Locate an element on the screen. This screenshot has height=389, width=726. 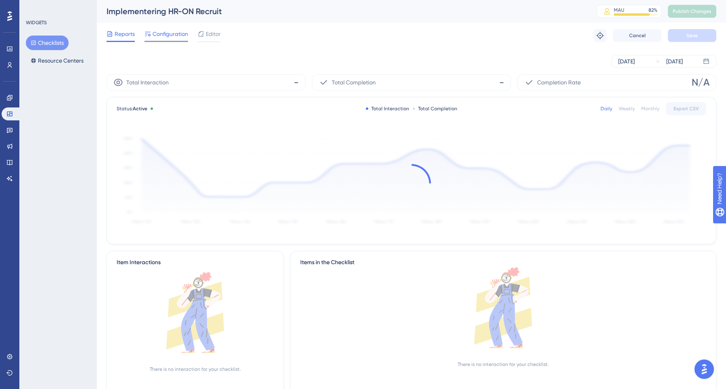
div: Total Interaction is located at coordinates (388, 109).